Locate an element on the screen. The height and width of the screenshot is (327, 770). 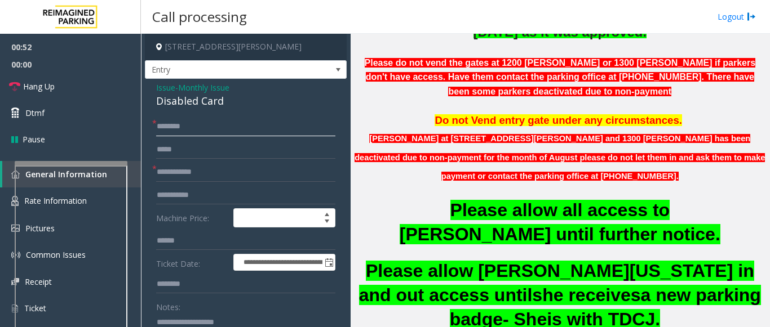
img: logout is located at coordinates (751, 16).